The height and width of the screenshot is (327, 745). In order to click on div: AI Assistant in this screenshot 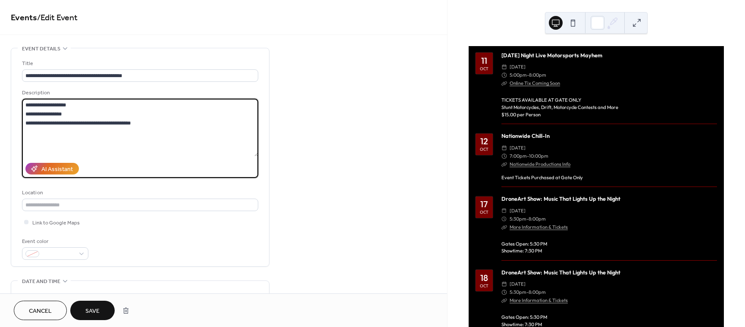, I will do `click(57, 169)`.